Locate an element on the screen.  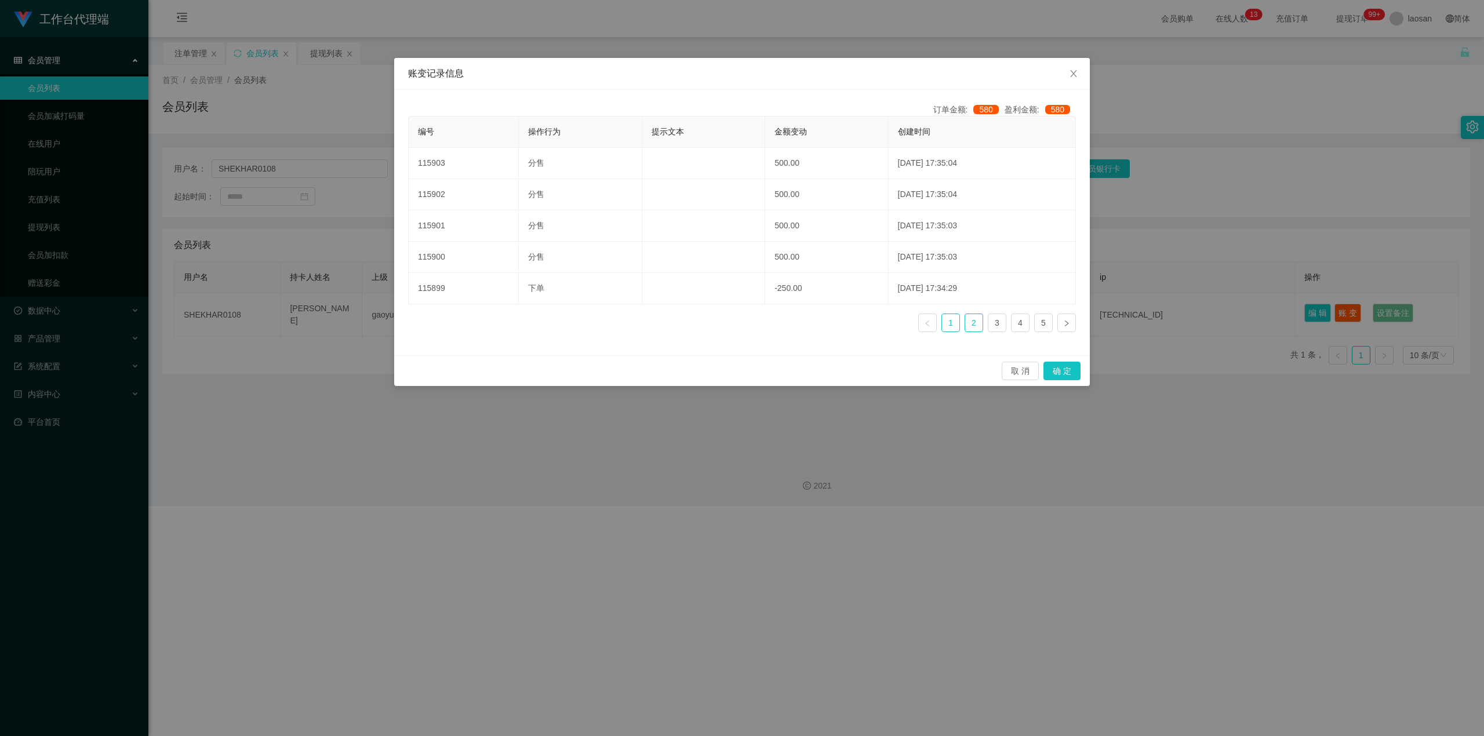
a: 2 is located at coordinates (974, 323).